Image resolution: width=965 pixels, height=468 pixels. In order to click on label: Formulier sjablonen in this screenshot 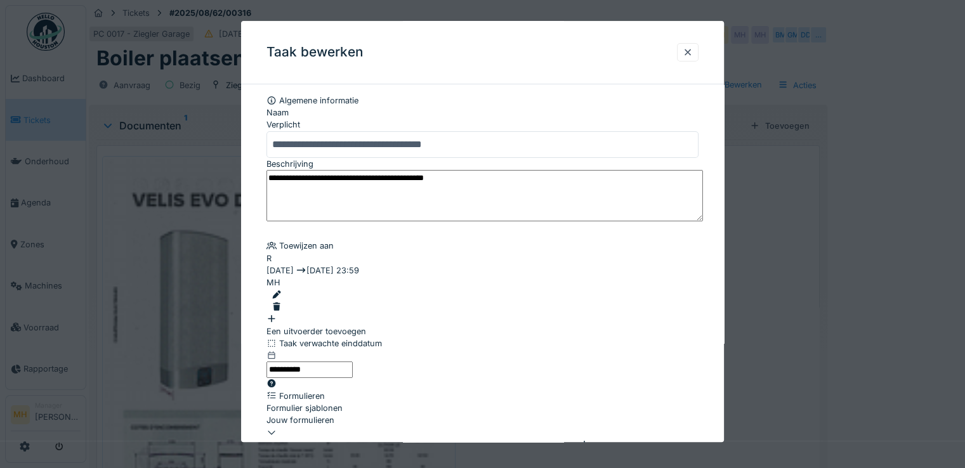, I will do `click(304, 408)`.